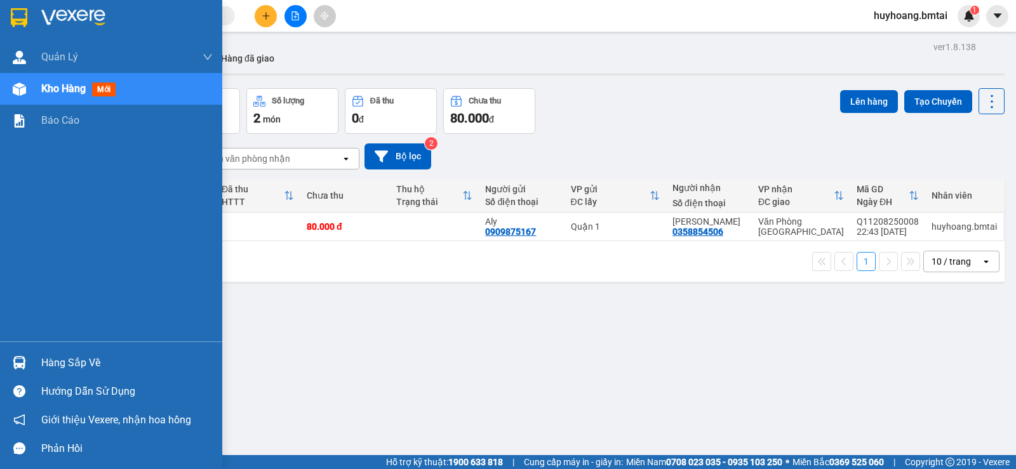  Describe the element at coordinates (208, 57) in the screenshot. I see `span: down` at that location.